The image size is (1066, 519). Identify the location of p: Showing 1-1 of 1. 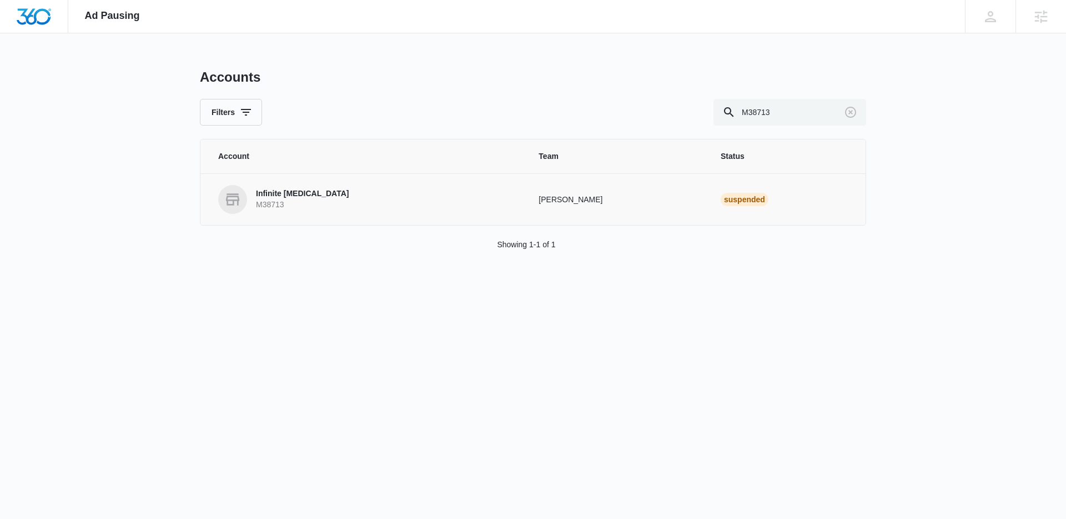
(526, 244).